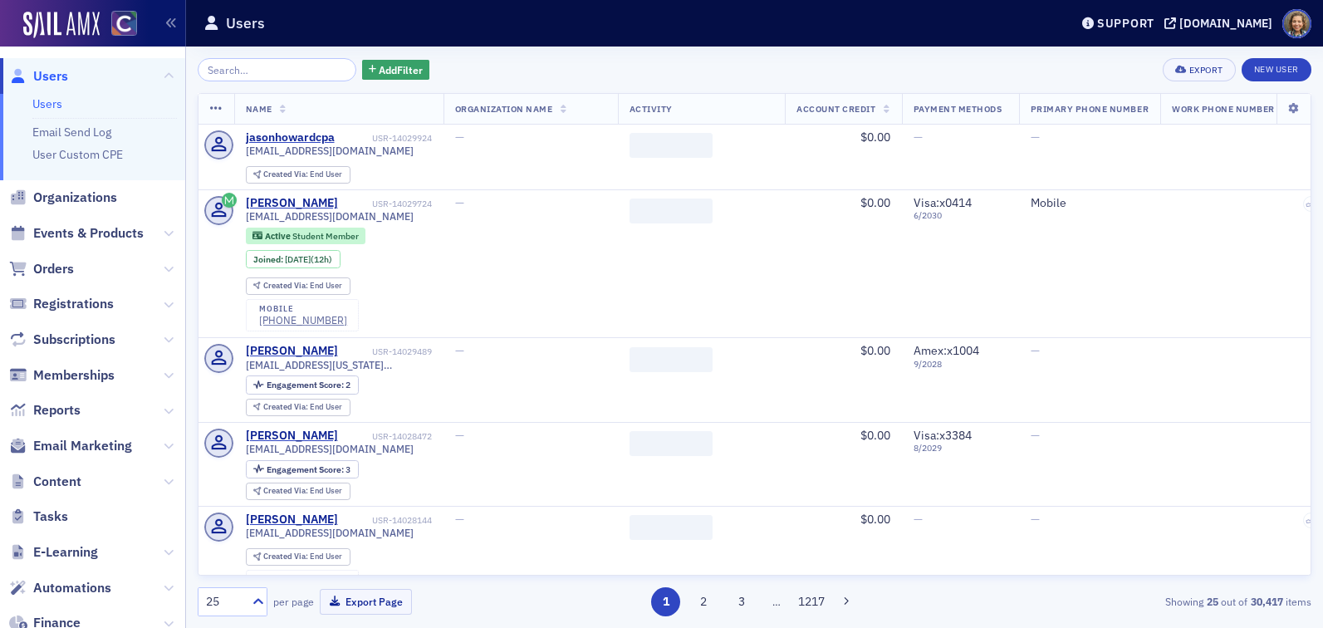 Image resolution: width=1323 pixels, height=628 pixels. What do you see at coordinates (958, 109) in the screenshot?
I see `span: Payment Methods` at bounding box center [958, 109].